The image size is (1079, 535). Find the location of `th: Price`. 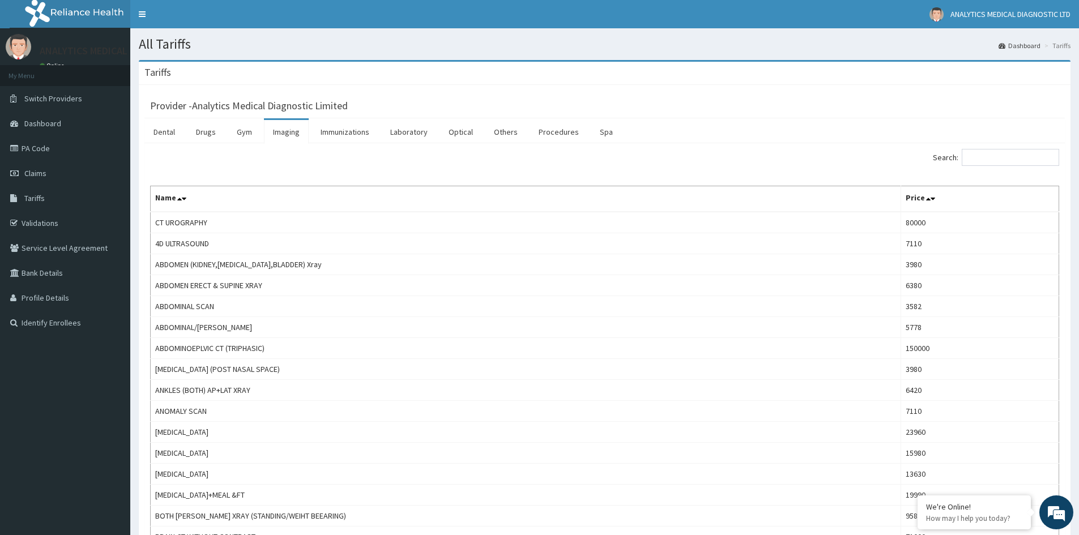

th: Price is located at coordinates (979, 199).